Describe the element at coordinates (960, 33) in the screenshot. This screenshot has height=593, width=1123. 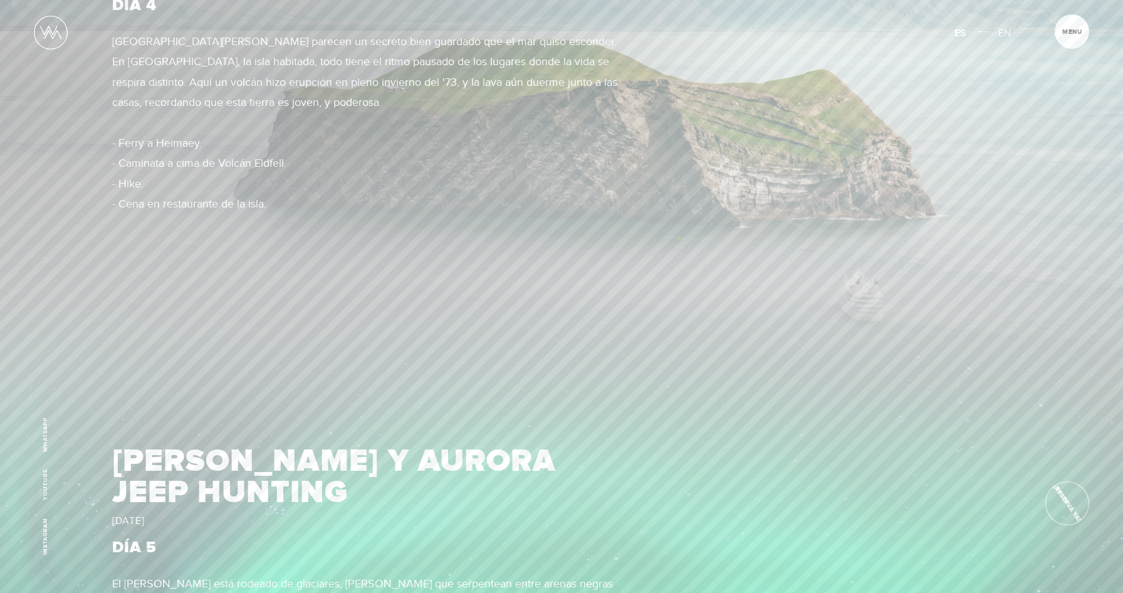
I see `a: ES` at that location.